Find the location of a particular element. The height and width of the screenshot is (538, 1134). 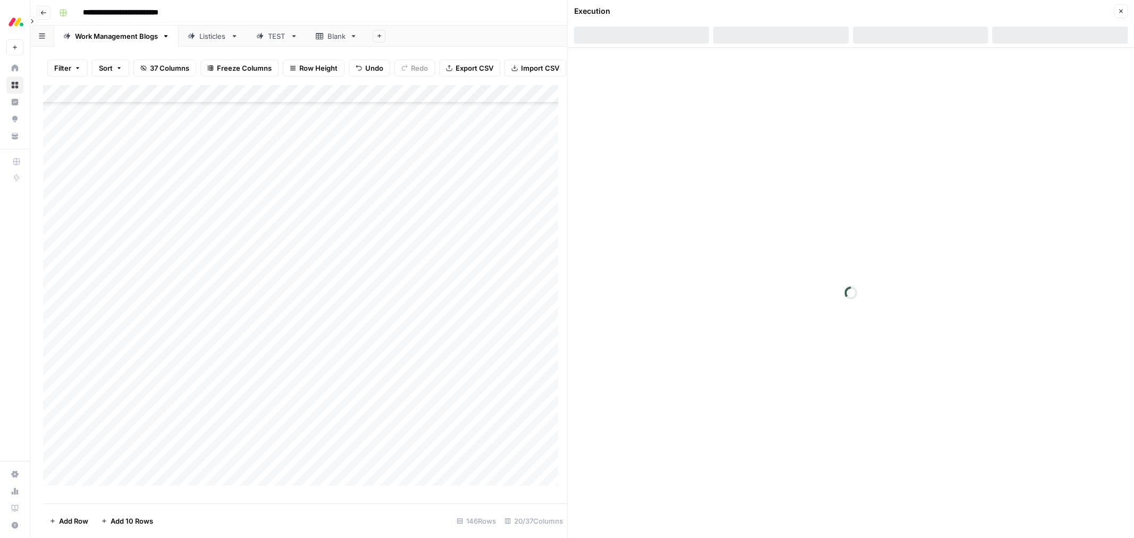

a: Home is located at coordinates (15, 68).